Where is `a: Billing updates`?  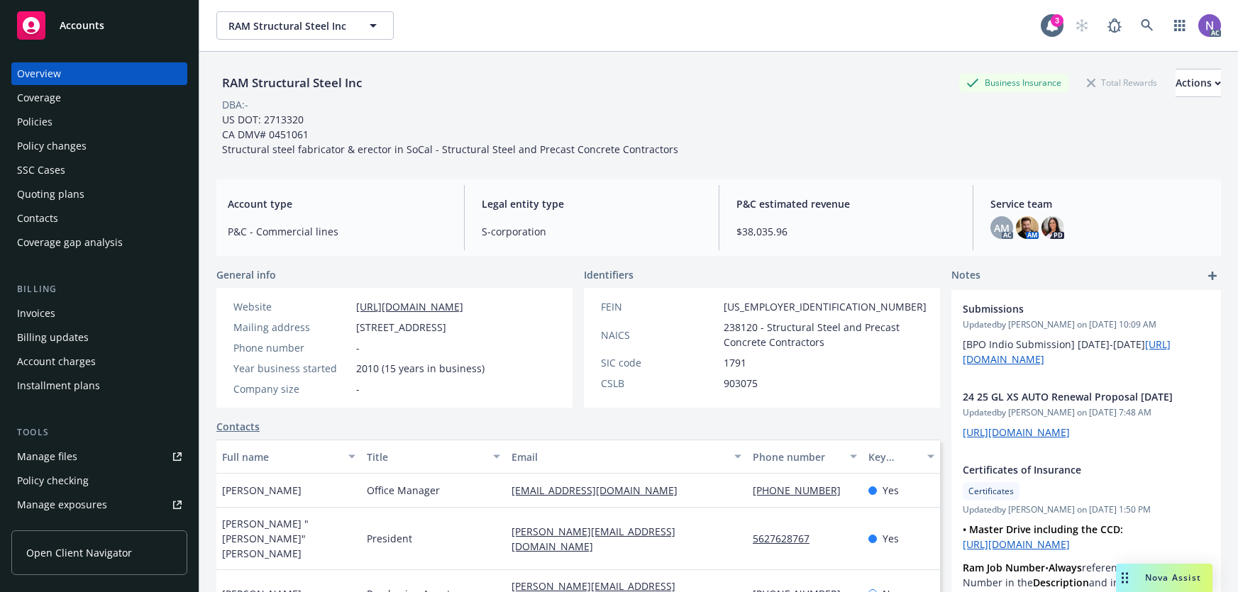
a: Billing updates is located at coordinates (99, 338).